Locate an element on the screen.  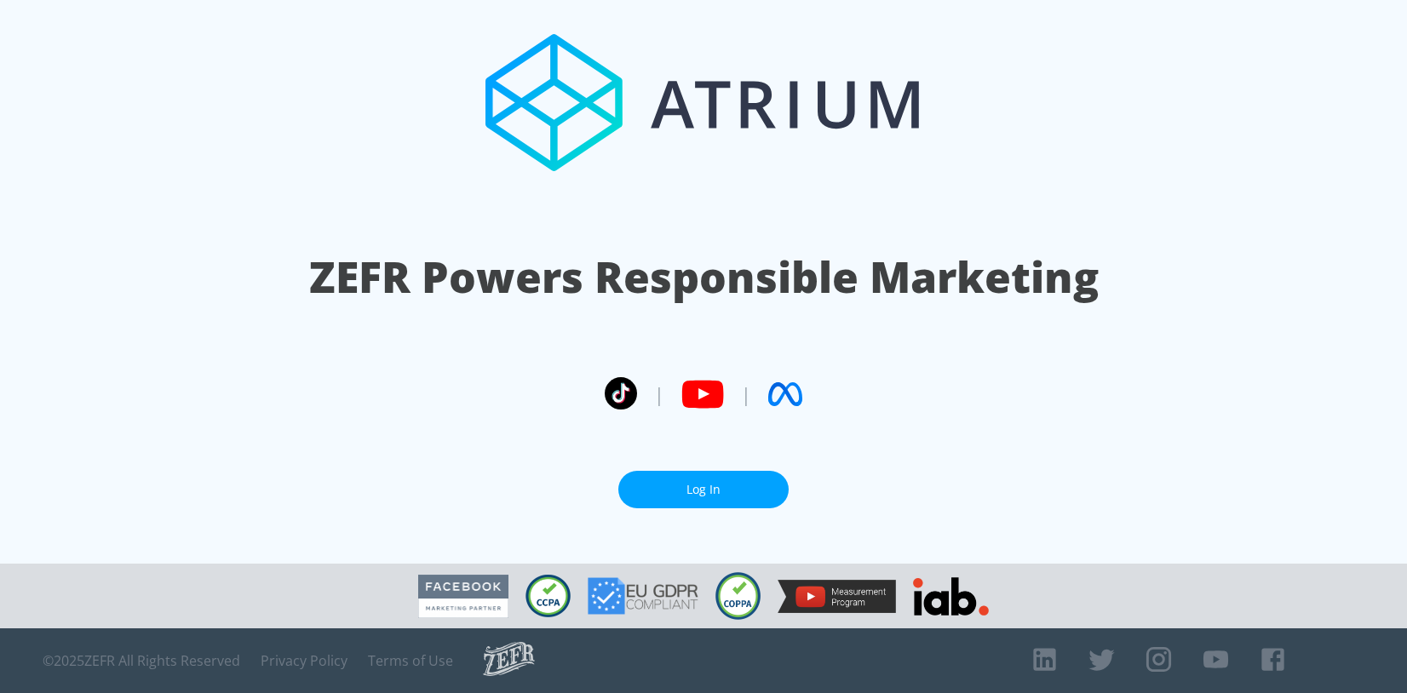
img: YouTube Measurement Program is located at coordinates (836, 596).